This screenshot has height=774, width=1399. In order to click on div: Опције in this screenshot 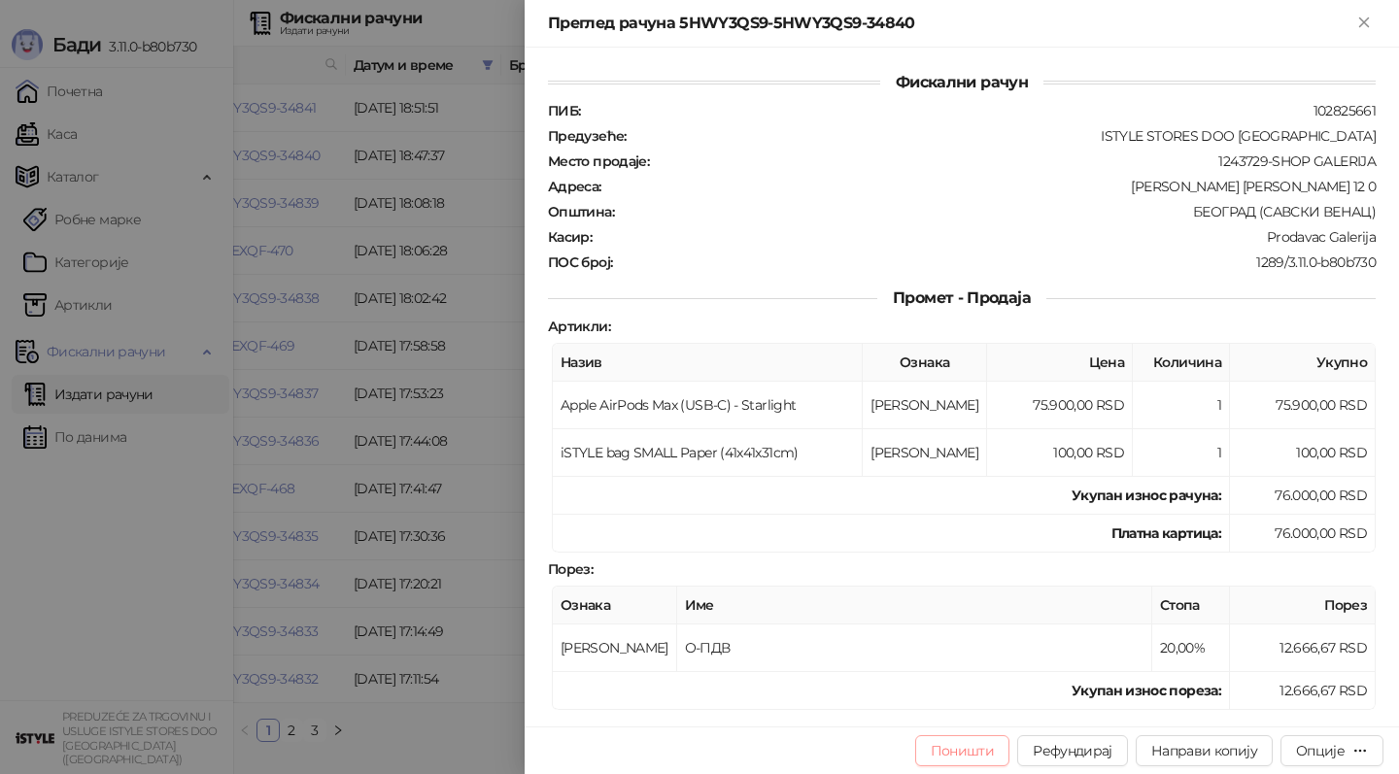, I will do `click(1320, 751)`.